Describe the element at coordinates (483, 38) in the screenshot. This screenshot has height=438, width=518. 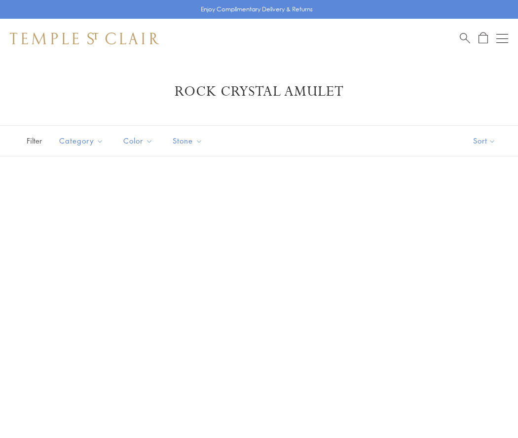
I see `a: Open Shopping Bag` at that location.